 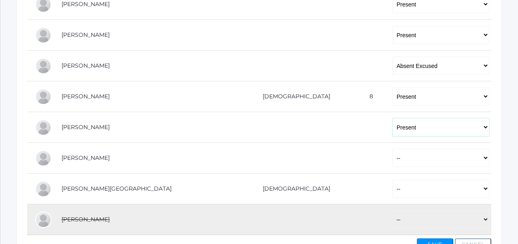 What do you see at coordinates (43, 66) in the screenshot?
I see `div: Jade Johnson` at bounding box center [43, 66].